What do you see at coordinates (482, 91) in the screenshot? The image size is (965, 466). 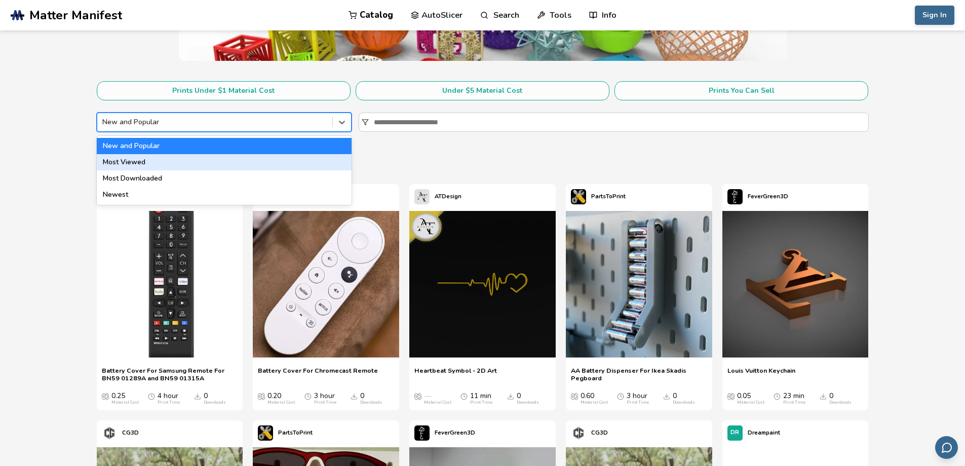 I see `button: Under $5 Material Cost` at bounding box center [482, 91].